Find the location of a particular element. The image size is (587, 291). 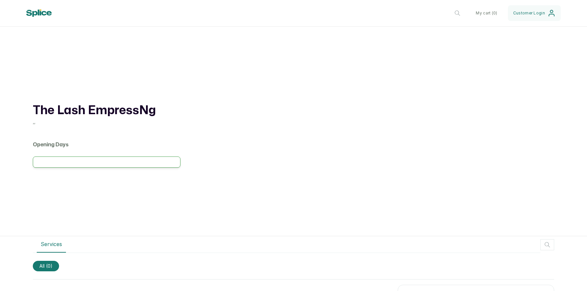

span: All (0) is located at coordinates (46, 266).